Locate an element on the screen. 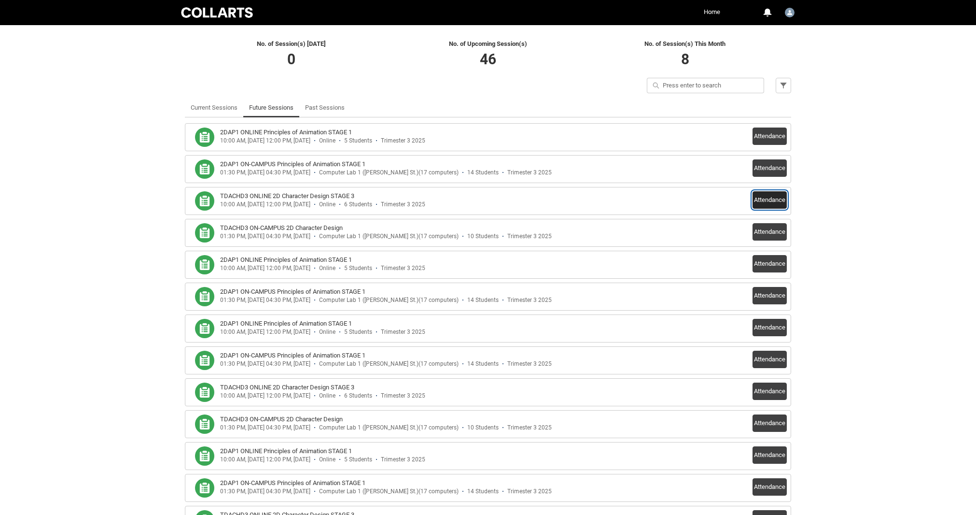 The width and height of the screenshot is (976, 515). button: Filter is located at coordinates (784, 85).